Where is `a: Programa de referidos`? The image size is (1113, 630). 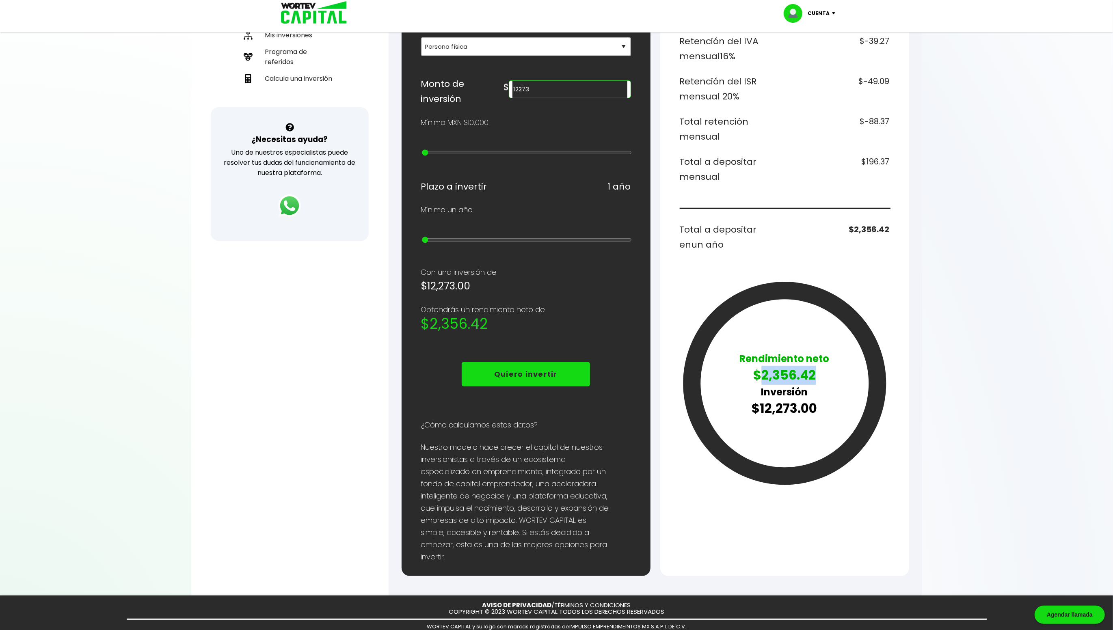
a: Programa de referidos is located at coordinates (289, 57).